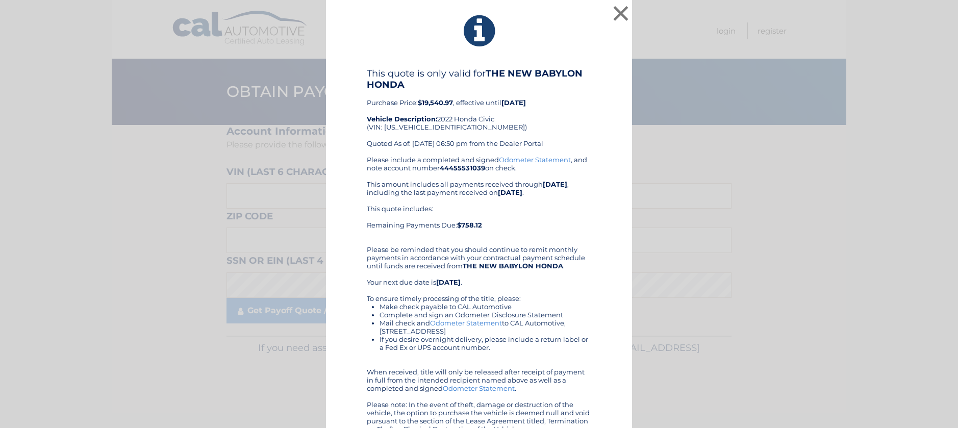  Describe the element at coordinates (485, 343) in the screenshot. I see `li: If you desire overnight delivery, please include a return label or a Fed Ex or UPS account number.` at that location.